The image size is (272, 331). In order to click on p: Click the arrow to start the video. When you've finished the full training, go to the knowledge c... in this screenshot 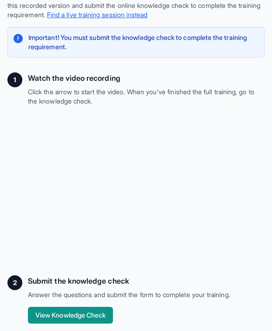, I will do `click(146, 97)`.